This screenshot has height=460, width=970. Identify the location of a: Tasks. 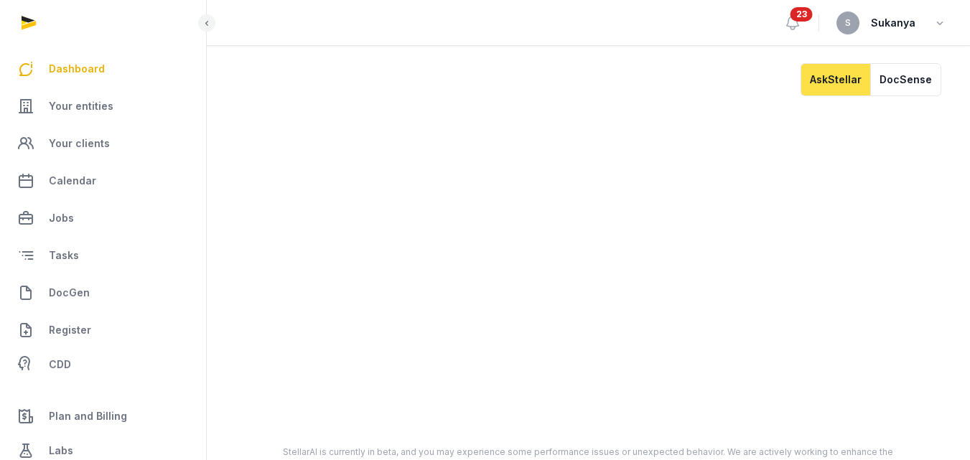
(103, 256).